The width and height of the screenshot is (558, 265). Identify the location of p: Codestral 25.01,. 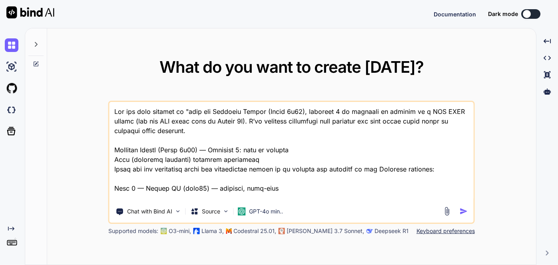
(255, 231).